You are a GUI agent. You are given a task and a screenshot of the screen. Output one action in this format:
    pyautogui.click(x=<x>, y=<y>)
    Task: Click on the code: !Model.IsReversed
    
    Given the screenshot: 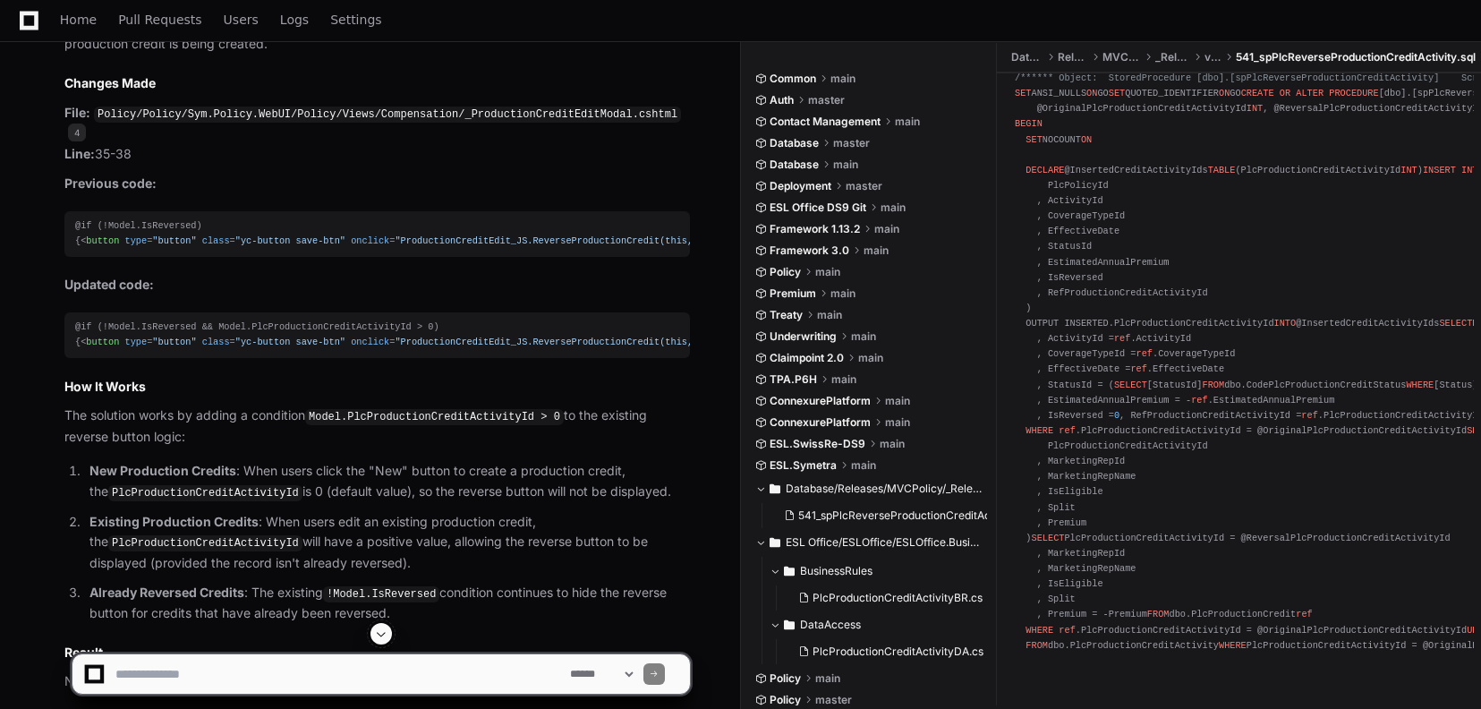 What is the action you would take?
    pyautogui.click(x=381, y=594)
    